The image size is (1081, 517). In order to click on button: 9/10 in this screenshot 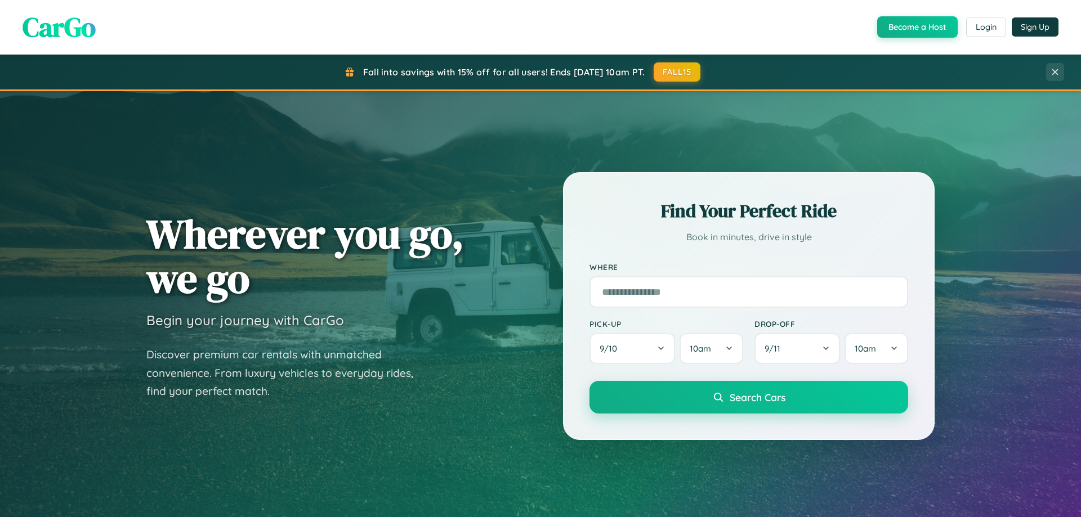, I will do `click(632, 349)`.